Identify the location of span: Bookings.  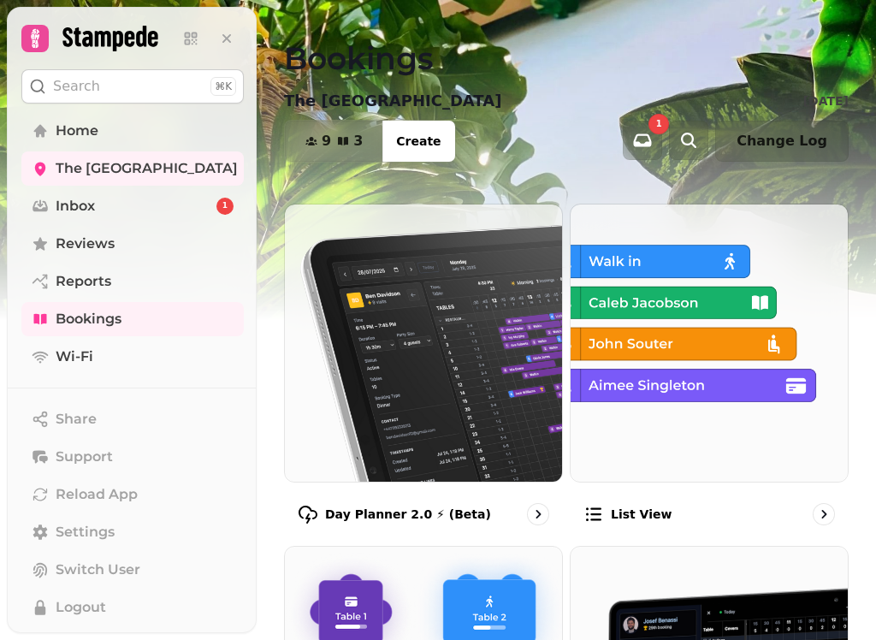
(88, 319).